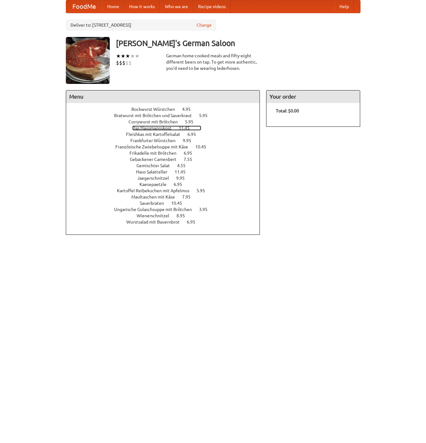 Image resolution: width=426 pixels, height=443 pixels. Describe the element at coordinates (156, 159) in the screenshot. I see `span: Gebackener Camenbert` at that location.